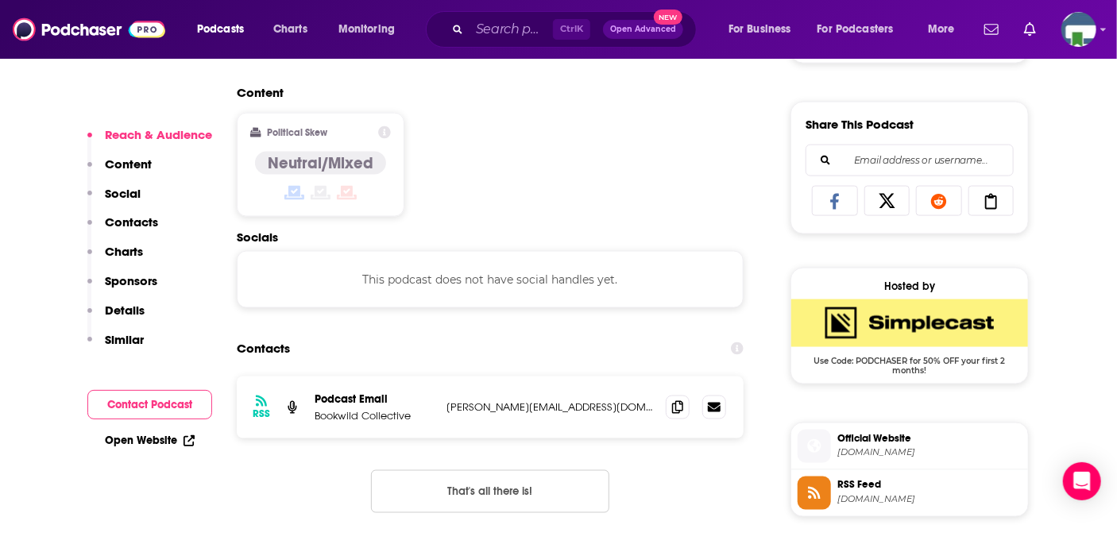  What do you see at coordinates (910, 323) in the screenshot?
I see `img: SimpleCast Deal: Use Code: PODCHASER for 50% OFF your first 2 months!` at bounding box center [910, 323].